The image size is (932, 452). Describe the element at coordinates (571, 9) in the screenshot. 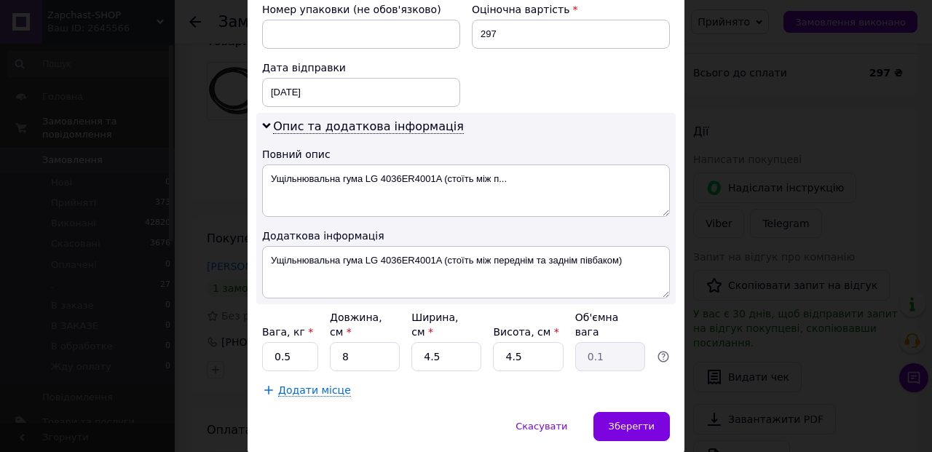

I see `div: Оціночна вартість` at that location.